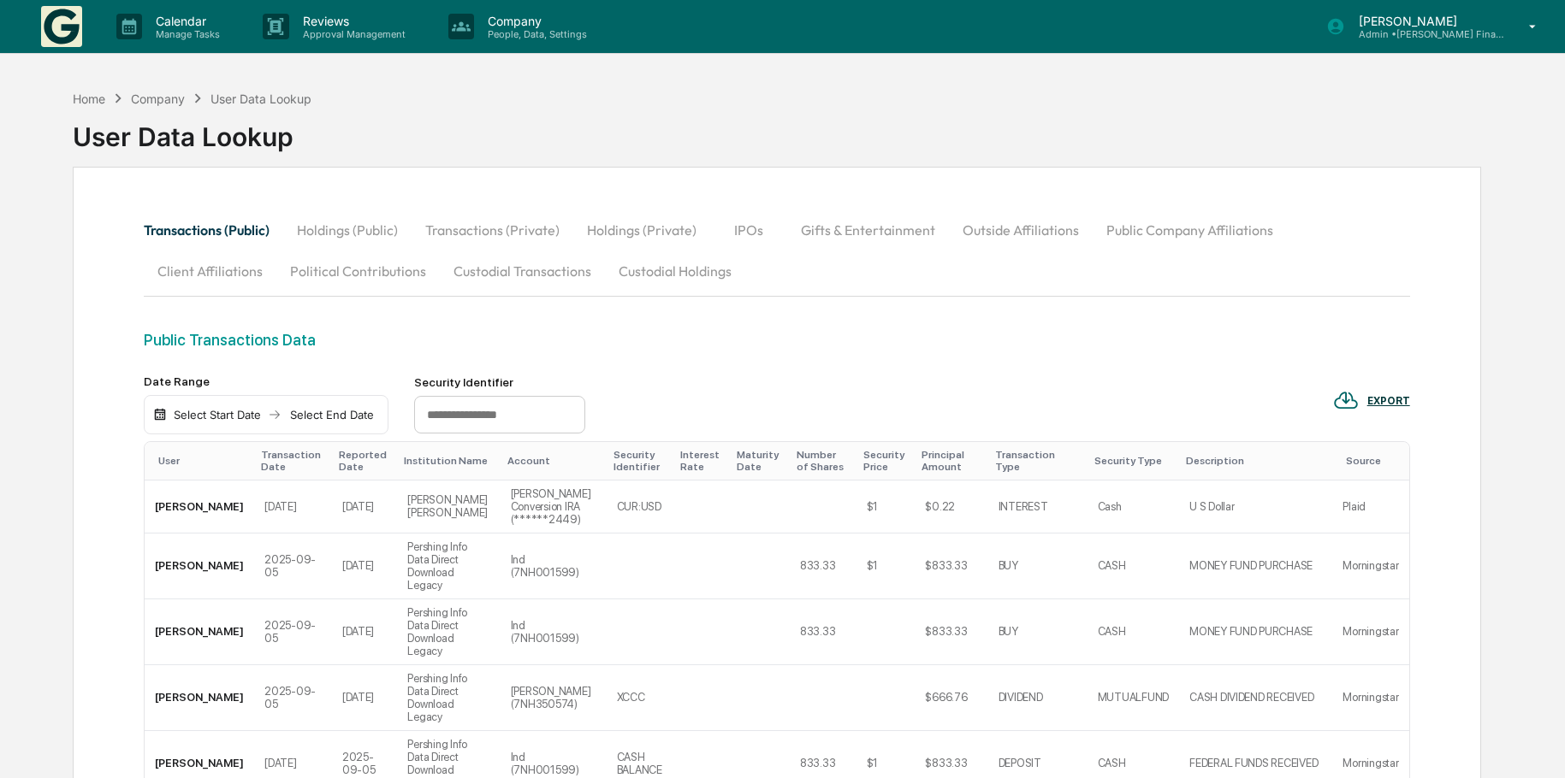  I want to click on td: CUR:USD, so click(640, 507).